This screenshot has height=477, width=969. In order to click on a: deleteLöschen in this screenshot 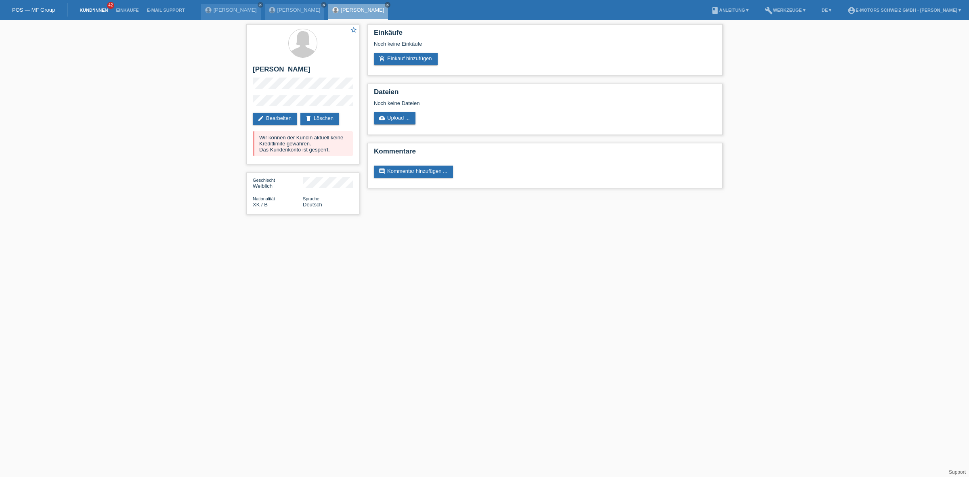, I will do `click(320, 119)`.